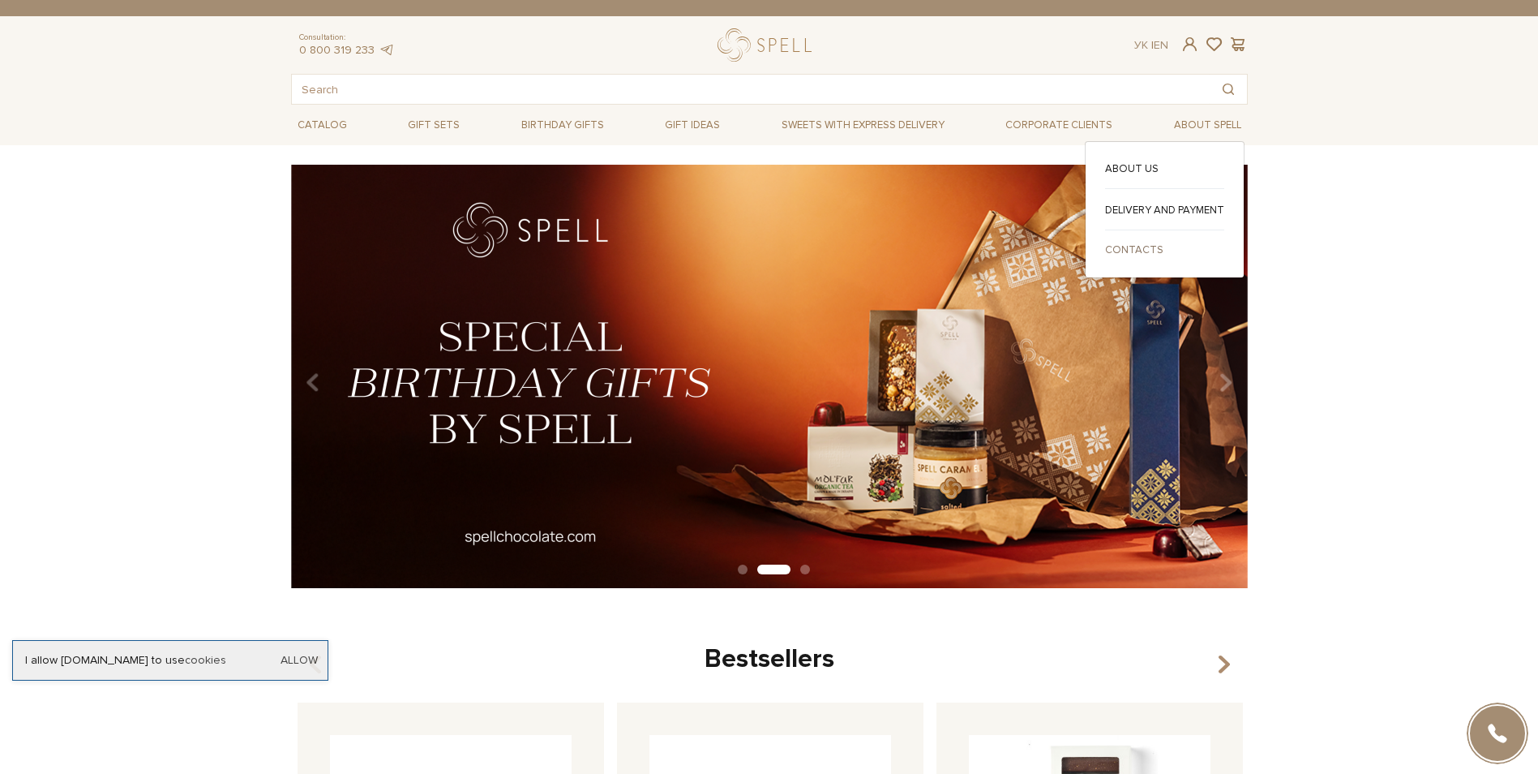 Image resolution: width=1538 pixels, height=774 pixels. Describe the element at coordinates (770, 376) in the screenshot. I see `img: ДР` at that location.